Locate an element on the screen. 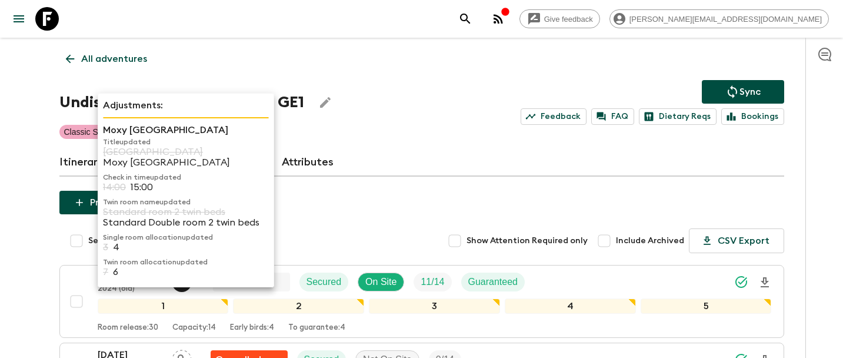 The width and height of the screenshot is (843, 358). p: Sync is located at coordinates (750, 92).